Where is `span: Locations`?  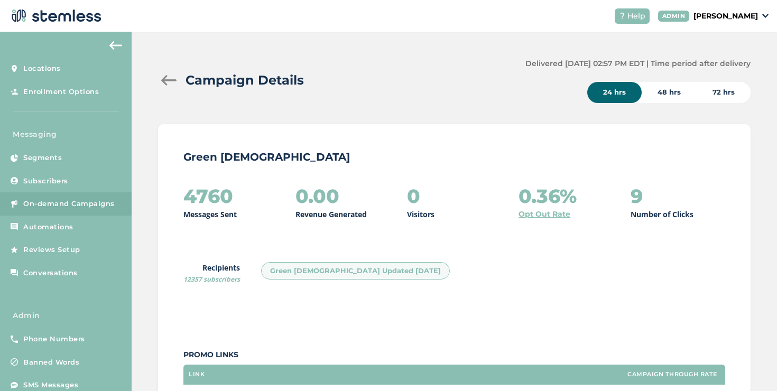
span: Locations is located at coordinates (42, 69).